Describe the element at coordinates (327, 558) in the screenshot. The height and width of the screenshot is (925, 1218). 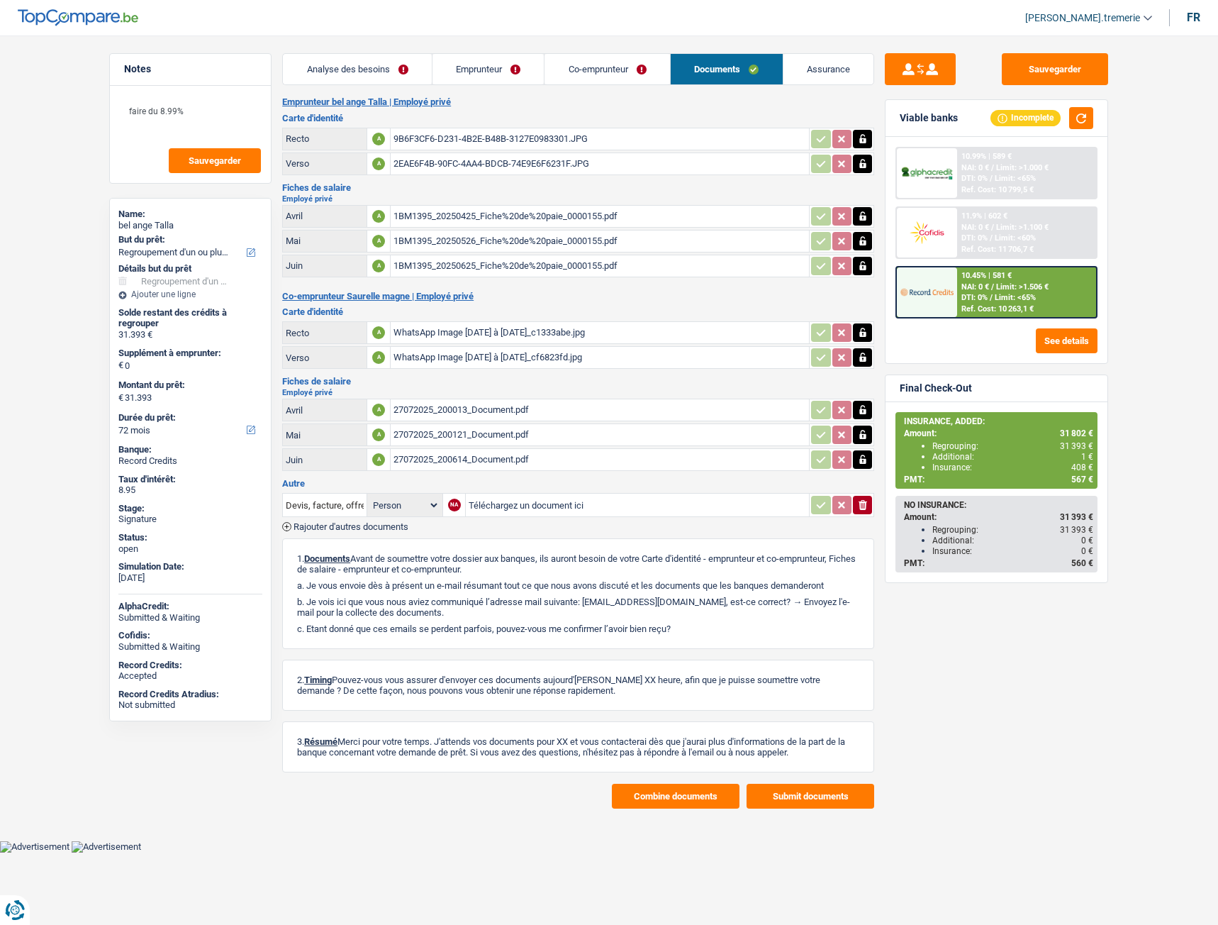
I see `span: Documents` at that location.